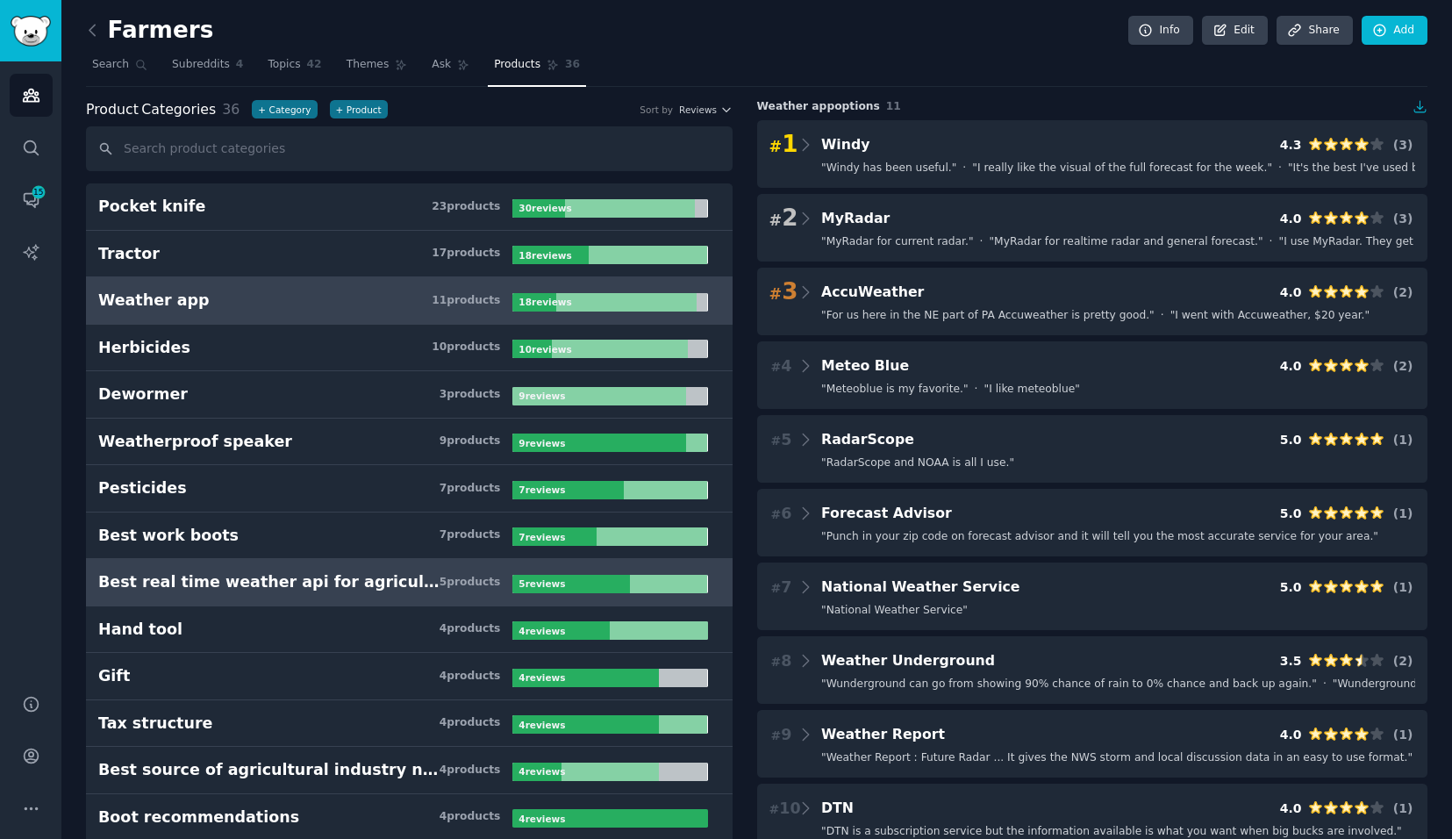 Image resolution: width=1452 pixels, height=839 pixels. I want to click on div: 11 product s, so click(466, 301).